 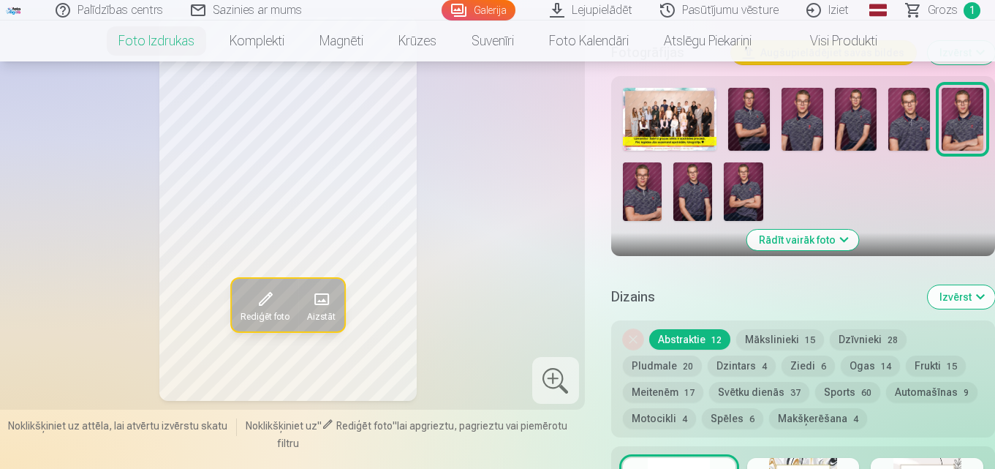 I want to click on a: Foto izdrukas, so click(x=156, y=41).